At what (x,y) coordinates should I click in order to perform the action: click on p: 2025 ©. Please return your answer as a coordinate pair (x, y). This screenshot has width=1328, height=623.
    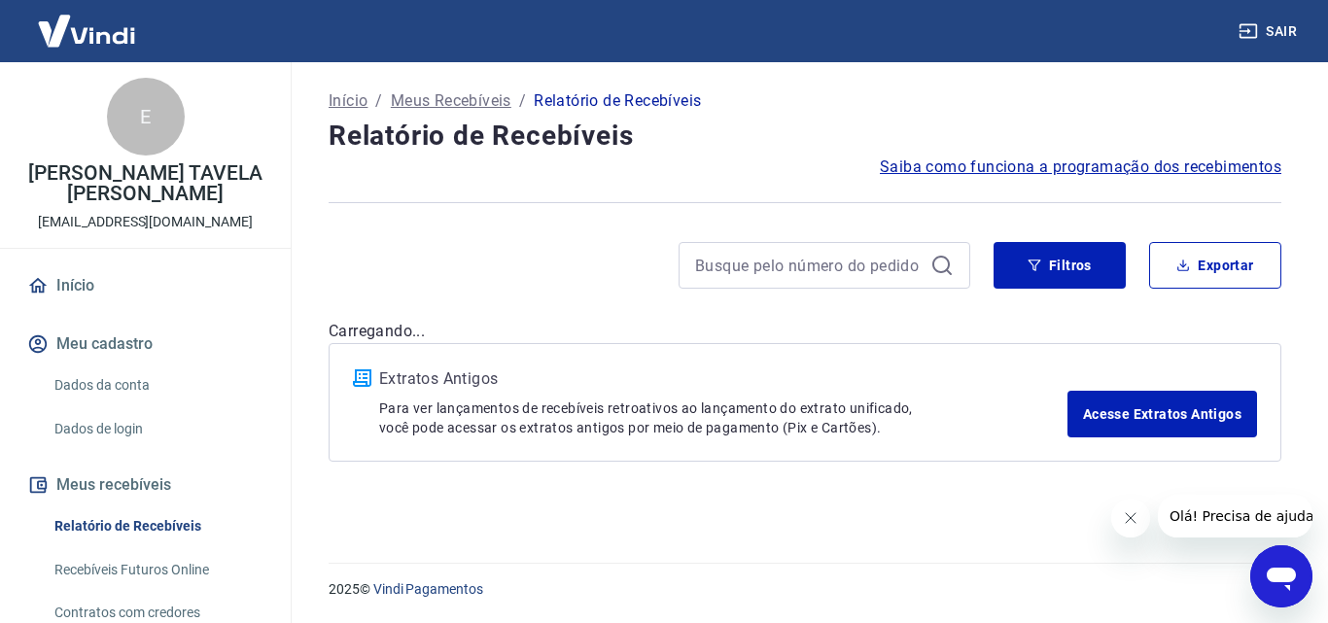
    Looking at the image, I should click on (805, 589).